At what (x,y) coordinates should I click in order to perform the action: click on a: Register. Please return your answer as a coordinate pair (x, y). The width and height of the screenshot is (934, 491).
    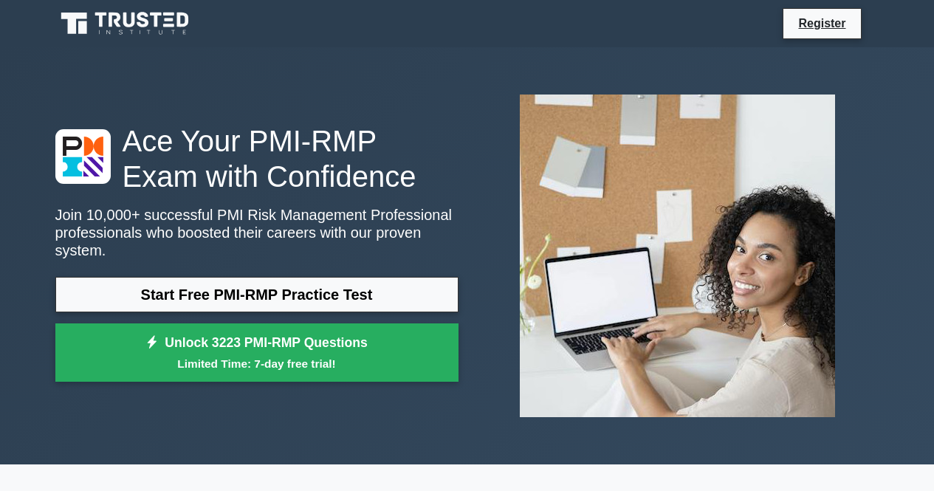
    Looking at the image, I should click on (822, 23).